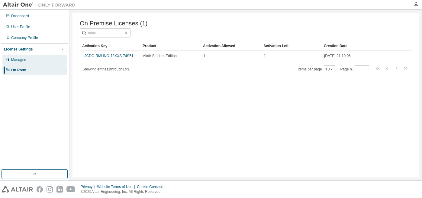 The height and width of the screenshot is (198, 422). Describe the element at coordinates (355, 69) in the screenshot. I see `span: Page n.` at that location.